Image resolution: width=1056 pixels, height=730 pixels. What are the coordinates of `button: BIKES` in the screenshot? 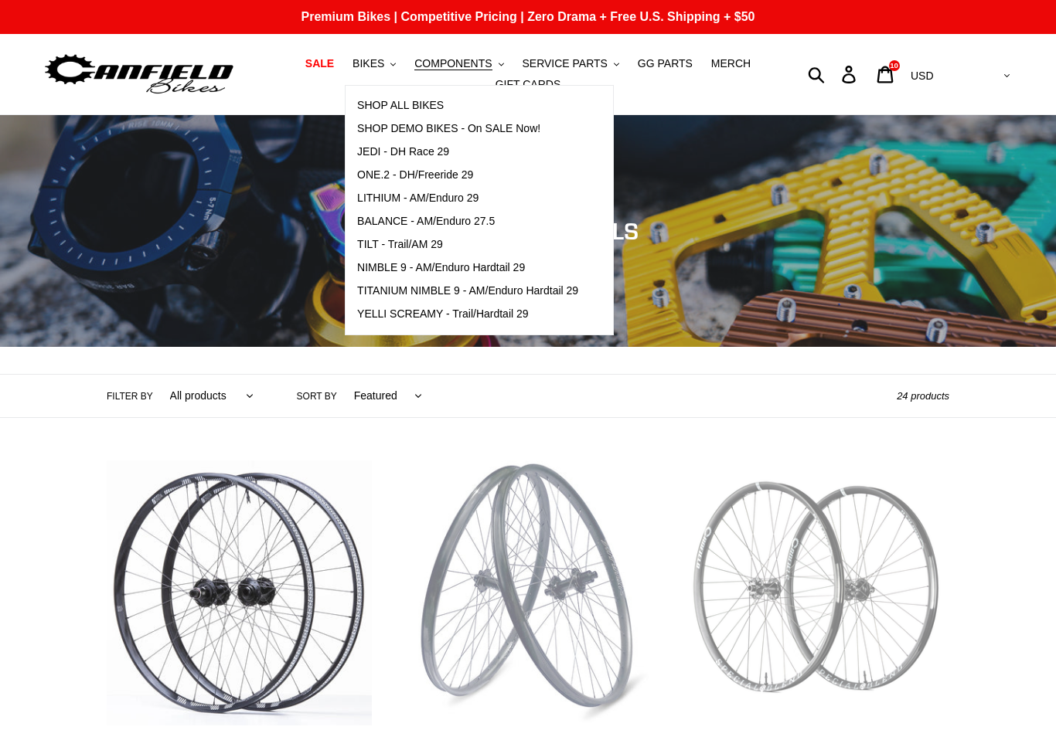 It's located at (374, 63).